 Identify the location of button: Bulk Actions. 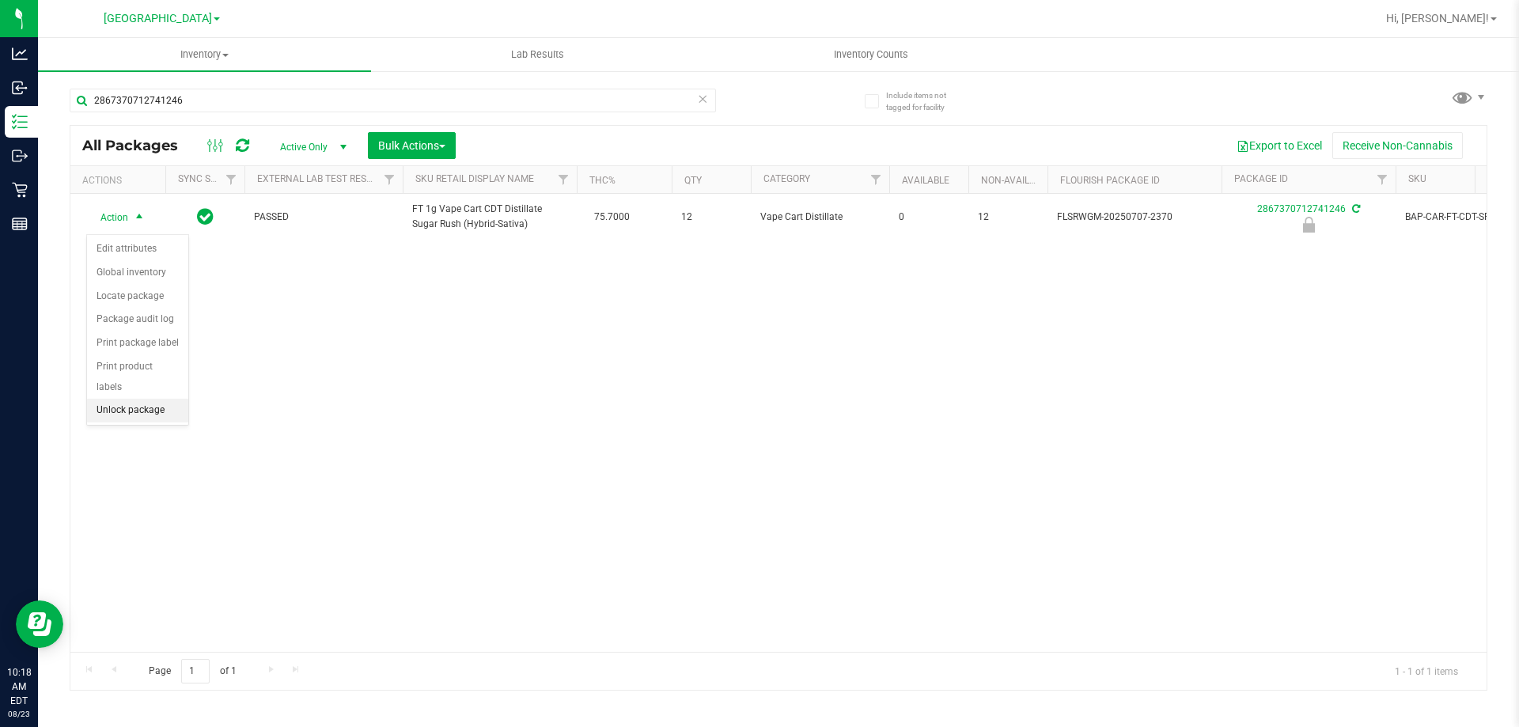
(411, 146).